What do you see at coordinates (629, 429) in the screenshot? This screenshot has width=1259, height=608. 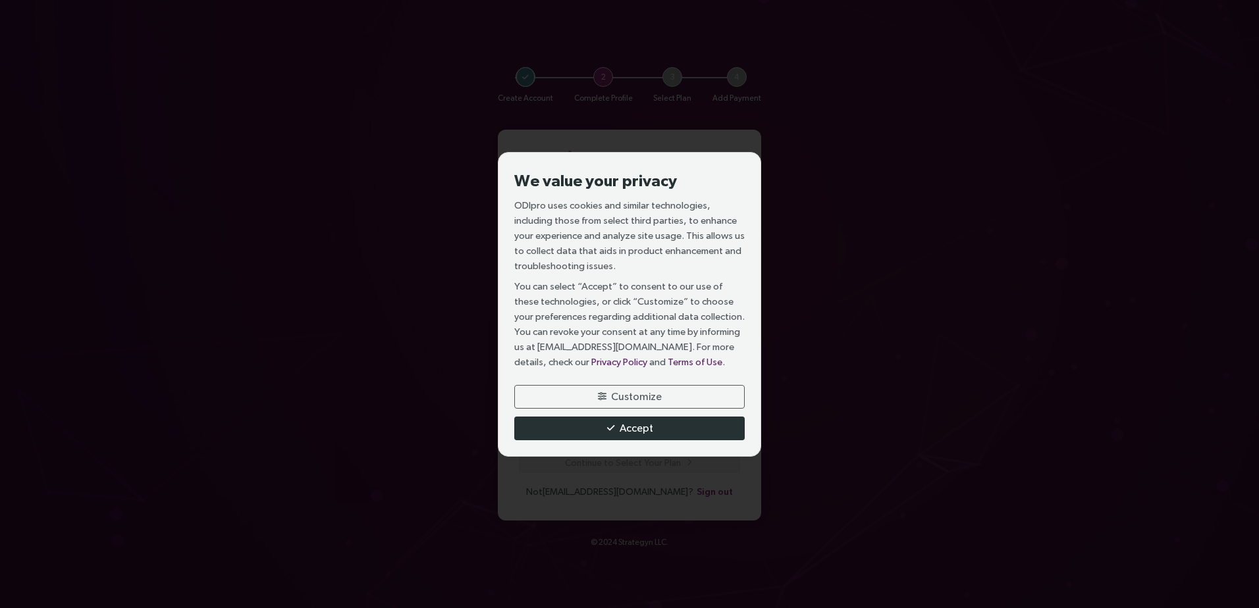 I see `button: Accept` at bounding box center [629, 429].